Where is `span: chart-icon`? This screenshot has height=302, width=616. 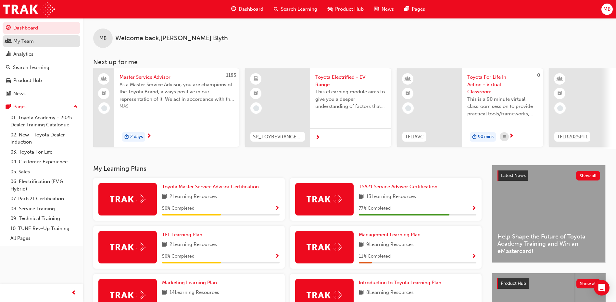 span: chart-icon is located at coordinates (8, 55).